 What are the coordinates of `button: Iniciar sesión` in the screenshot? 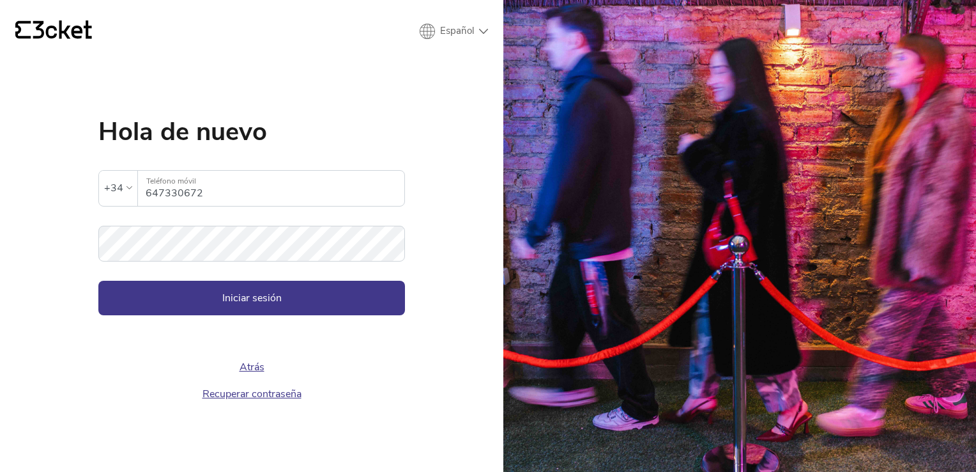 It's located at (252, 298).